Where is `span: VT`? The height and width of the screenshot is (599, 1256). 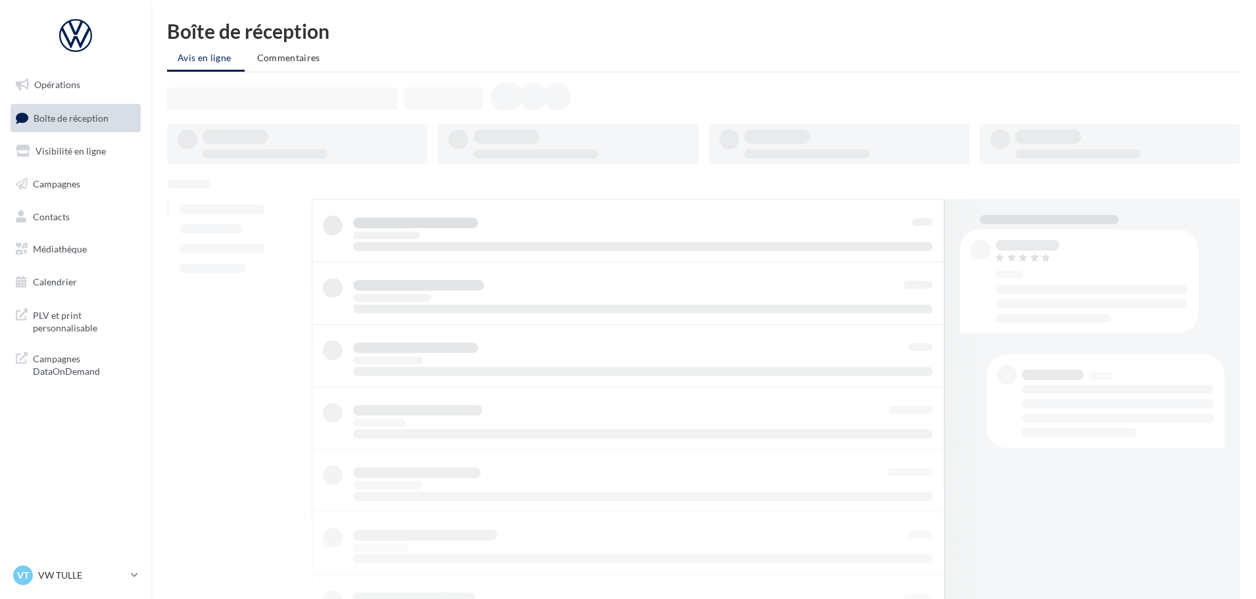
span: VT is located at coordinates (23, 575).